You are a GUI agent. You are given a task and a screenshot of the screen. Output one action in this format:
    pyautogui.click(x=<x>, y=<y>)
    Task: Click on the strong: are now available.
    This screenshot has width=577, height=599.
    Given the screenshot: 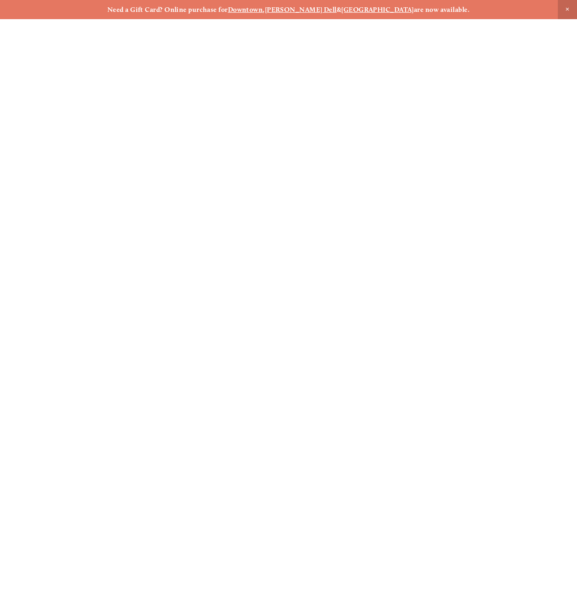 What is the action you would take?
    pyautogui.click(x=442, y=10)
    